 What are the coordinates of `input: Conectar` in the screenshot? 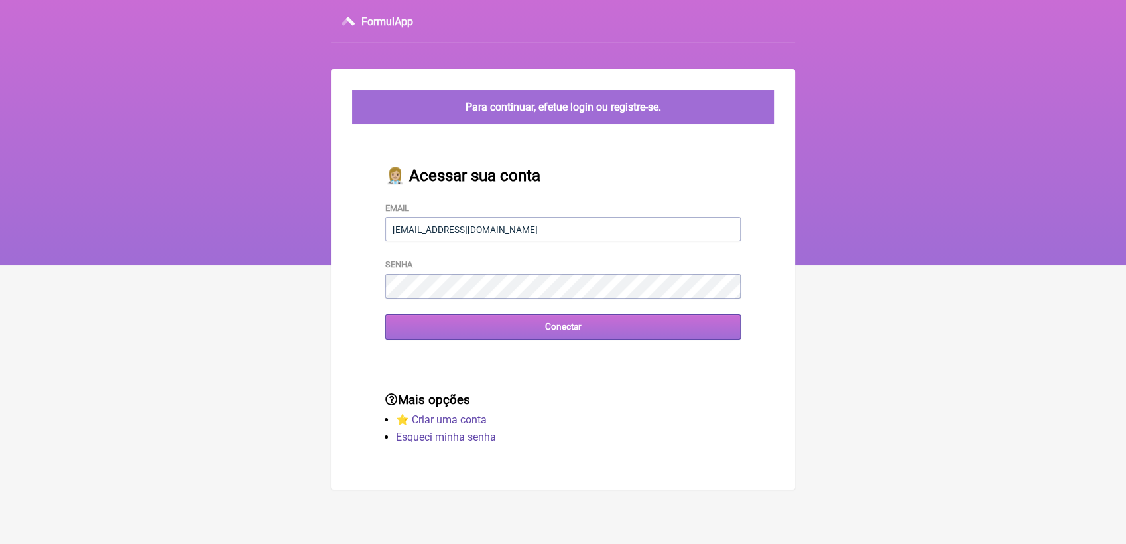 It's located at (563, 326).